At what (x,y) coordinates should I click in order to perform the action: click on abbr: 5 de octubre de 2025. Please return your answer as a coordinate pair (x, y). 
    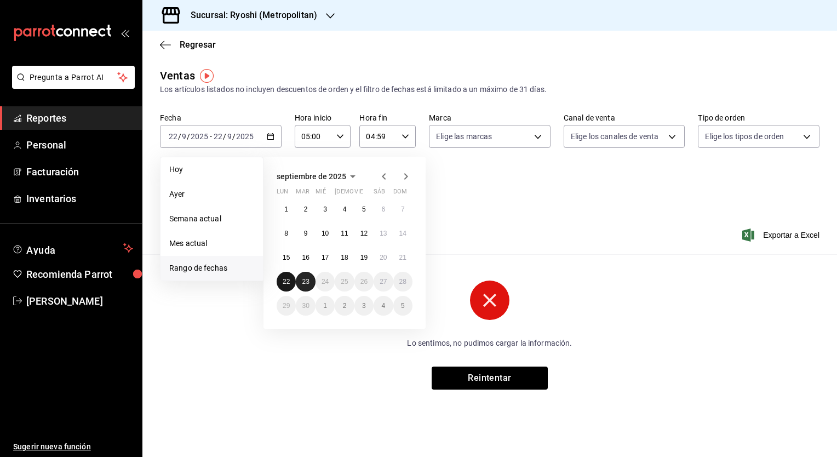
    Looking at the image, I should click on (402, 305).